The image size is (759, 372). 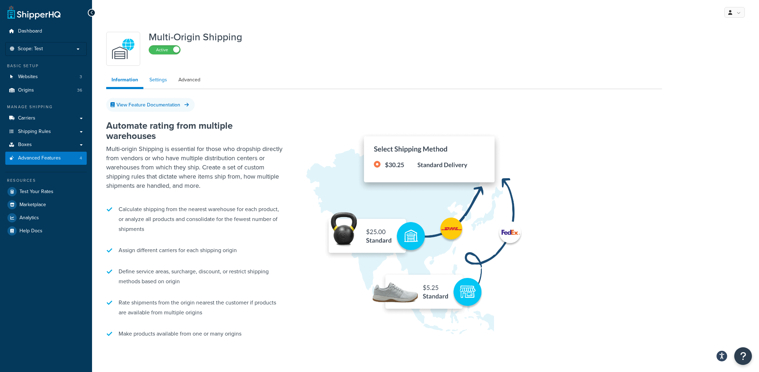 What do you see at coordinates (28, 77) in the screenshot?
I see `span: Websites` at bounding box center [28, 77].